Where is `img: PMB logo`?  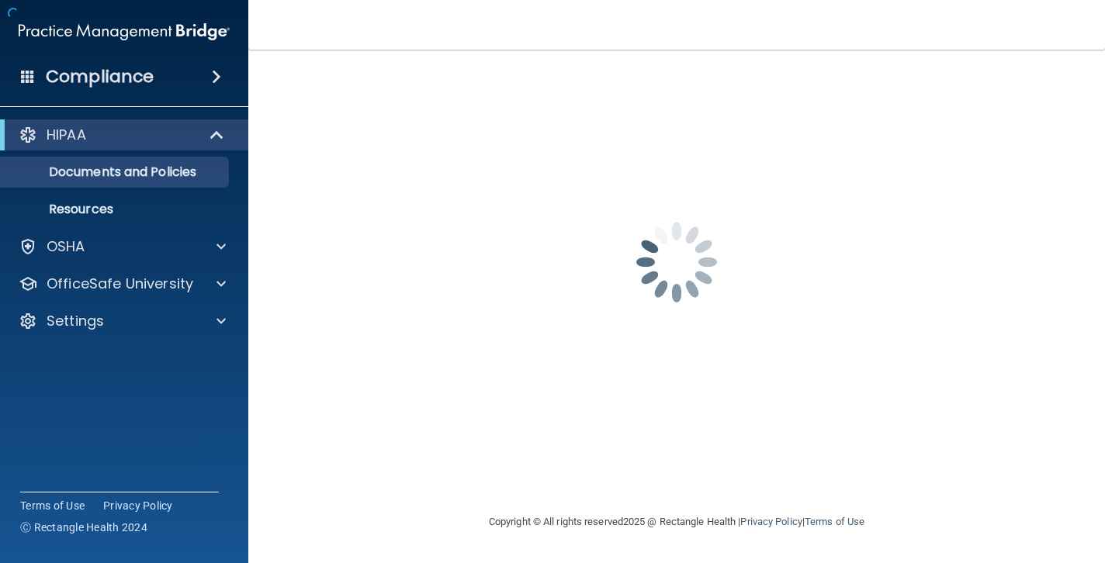 img: PMB logo is located at coordinates (124, 32).